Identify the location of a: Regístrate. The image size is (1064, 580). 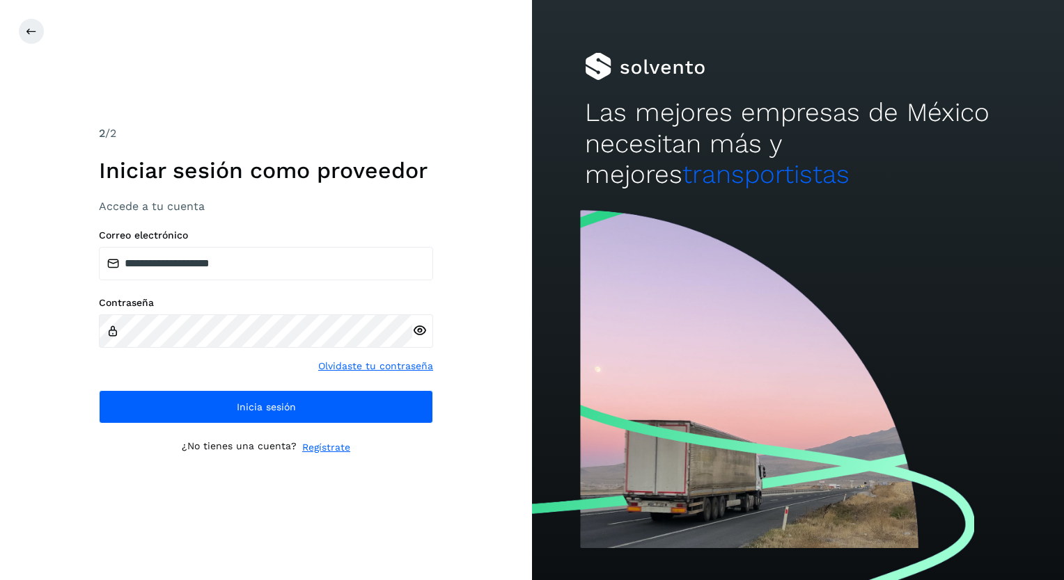
(326, 448).